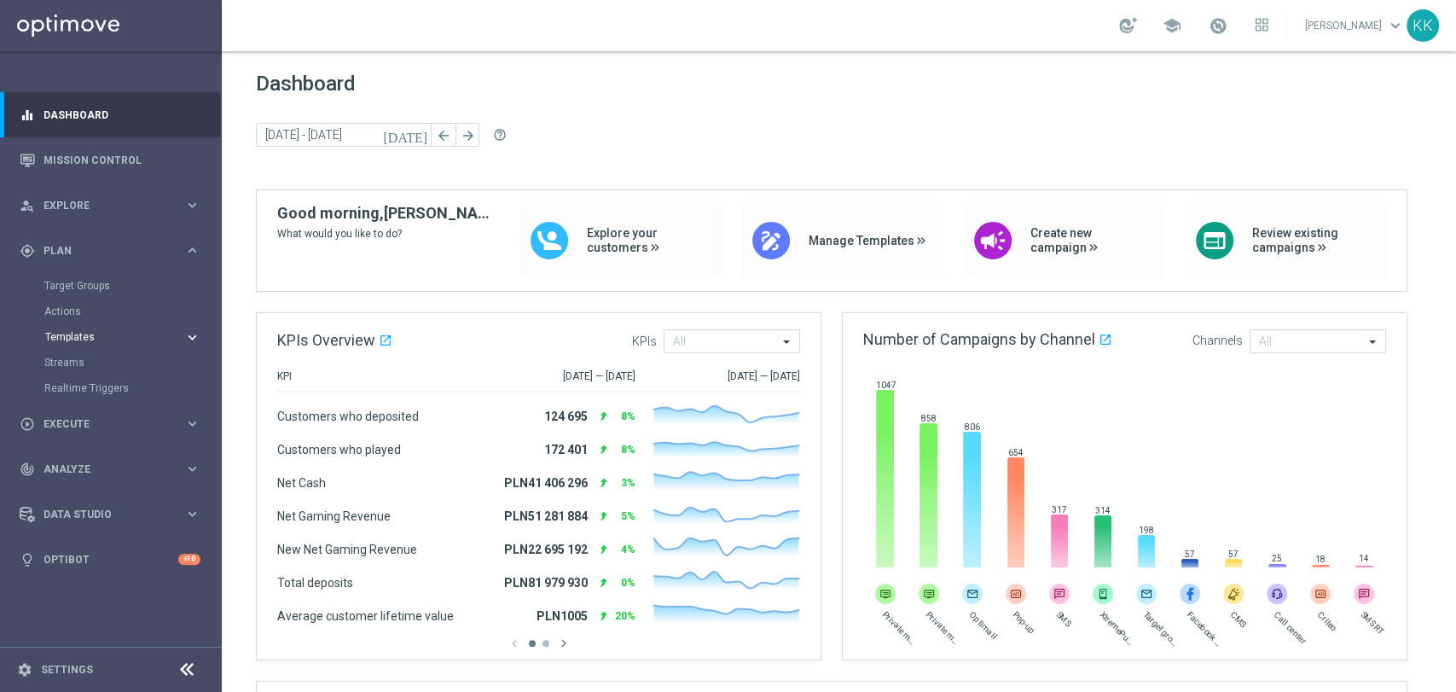 The width and height of the screenshot is (1456, 692). What do you see at coordinates (102, 251) in the screenshot?
I see `div: Plan` at bounding box center [102, 251].